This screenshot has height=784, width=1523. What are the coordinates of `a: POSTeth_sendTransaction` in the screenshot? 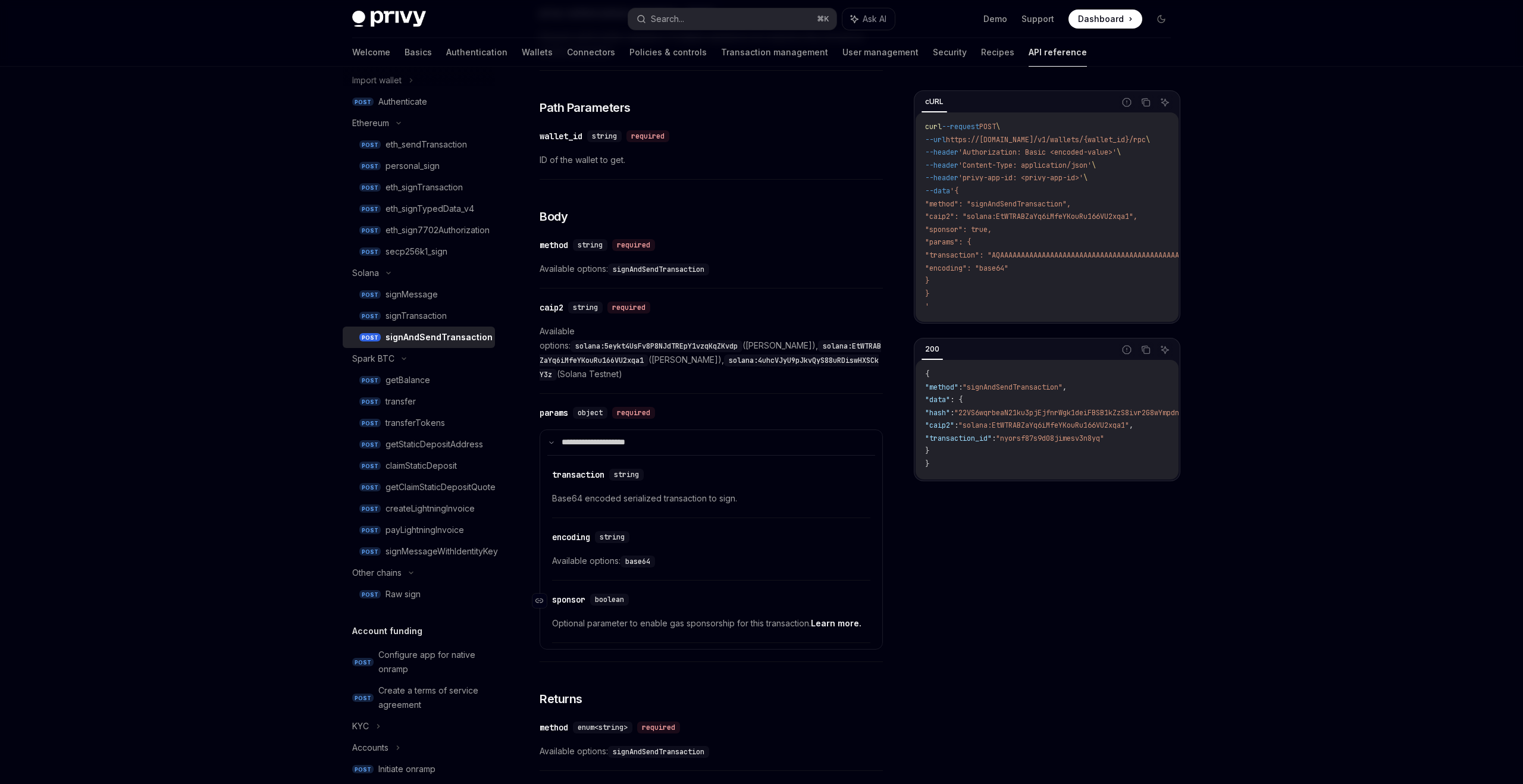 It's located at (418, 145).